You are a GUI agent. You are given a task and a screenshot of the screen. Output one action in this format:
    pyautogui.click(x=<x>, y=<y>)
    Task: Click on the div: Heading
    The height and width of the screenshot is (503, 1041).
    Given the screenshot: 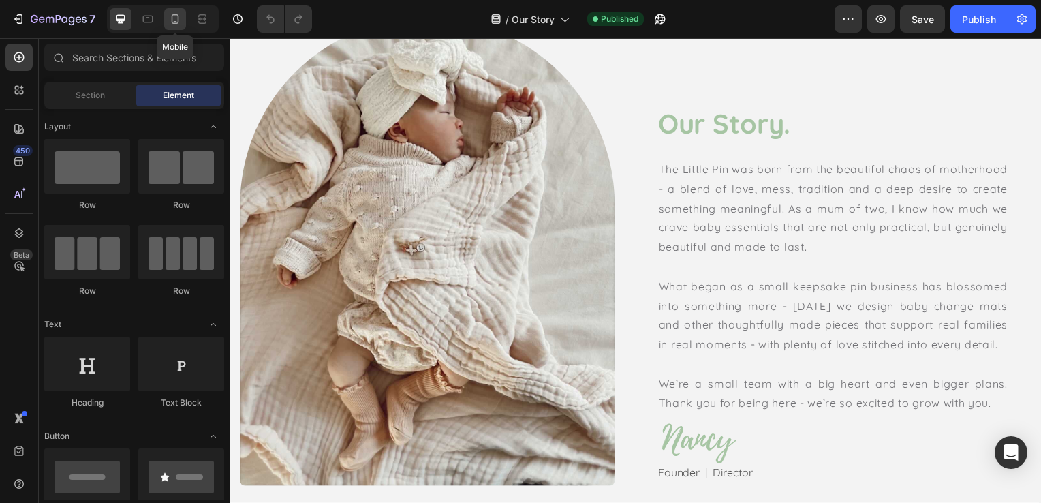 What is the action you would take?
    pyautogui.click(x=87, y=403)
    